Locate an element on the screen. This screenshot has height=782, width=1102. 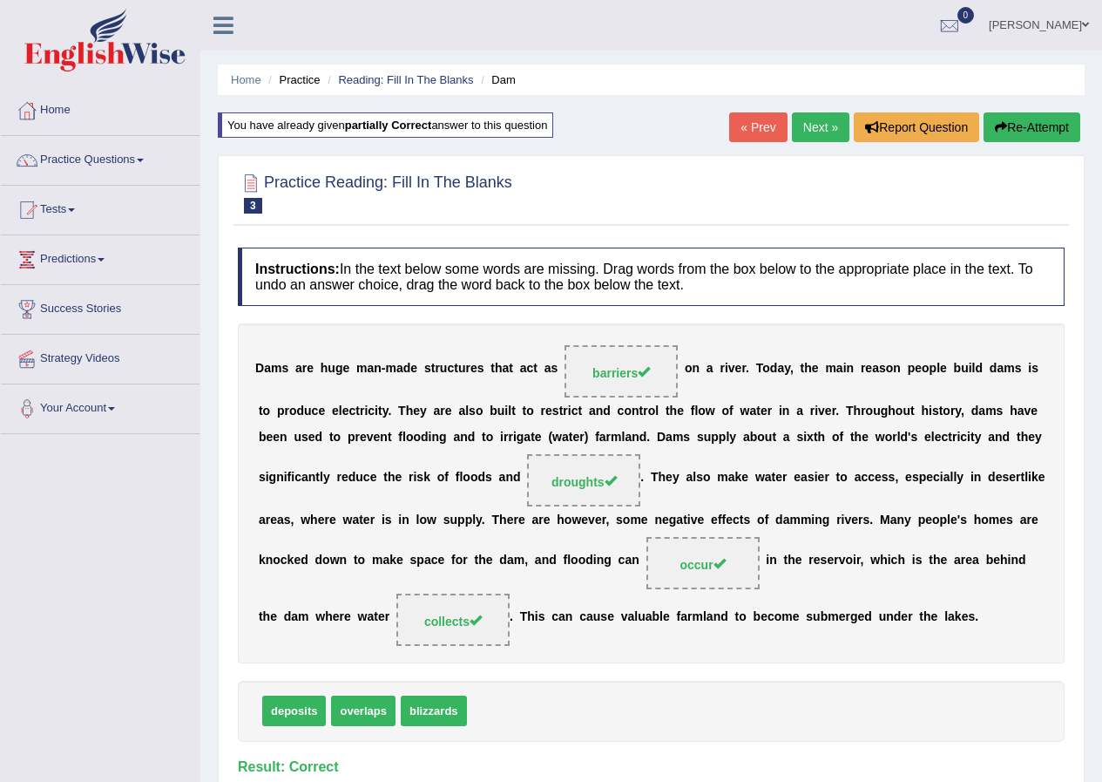
span: Drop target is located at coordinates (621, 371).